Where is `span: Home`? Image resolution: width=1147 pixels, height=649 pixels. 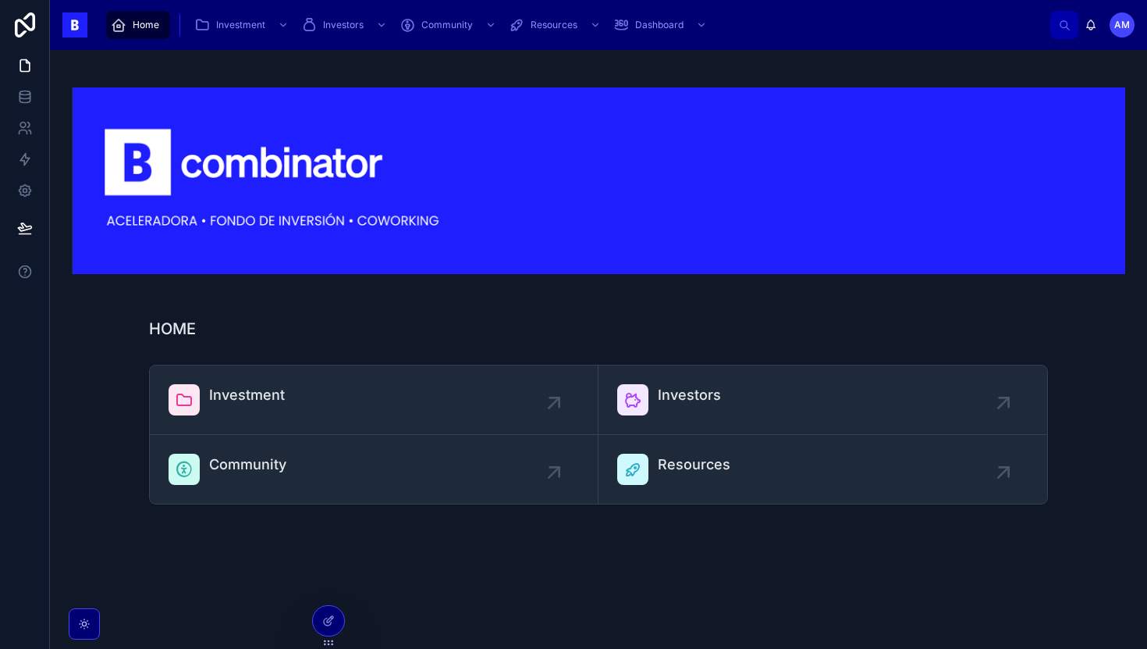
span: Home is located at coordinates (146, 25).